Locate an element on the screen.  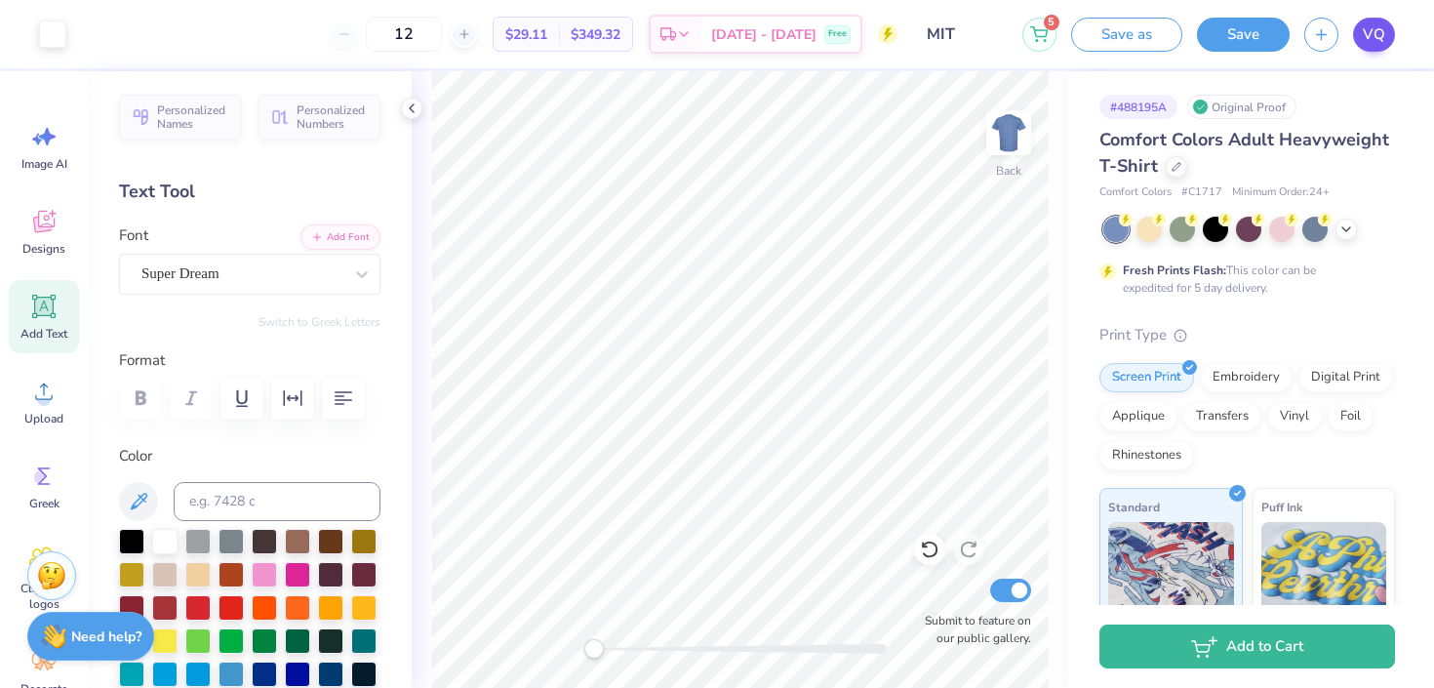
button: Switch to Greek Letters is located at coordinates (319, 322).